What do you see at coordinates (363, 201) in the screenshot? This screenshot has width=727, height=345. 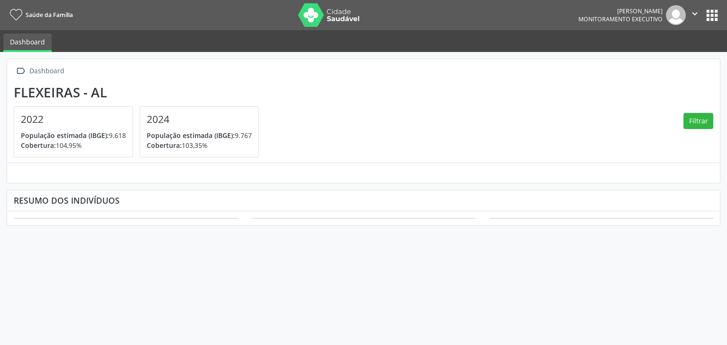 I see `div: Resumo dos indivíduos` at bounding box center [363, 201].